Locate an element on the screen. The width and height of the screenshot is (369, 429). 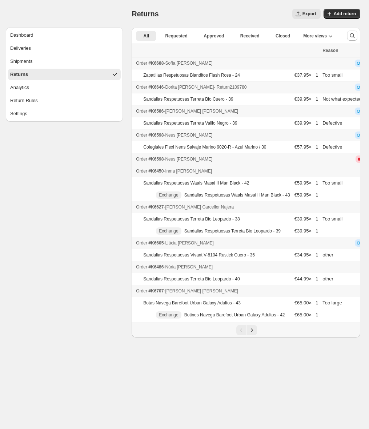
span: Reason is located at coordinates (330, 50).